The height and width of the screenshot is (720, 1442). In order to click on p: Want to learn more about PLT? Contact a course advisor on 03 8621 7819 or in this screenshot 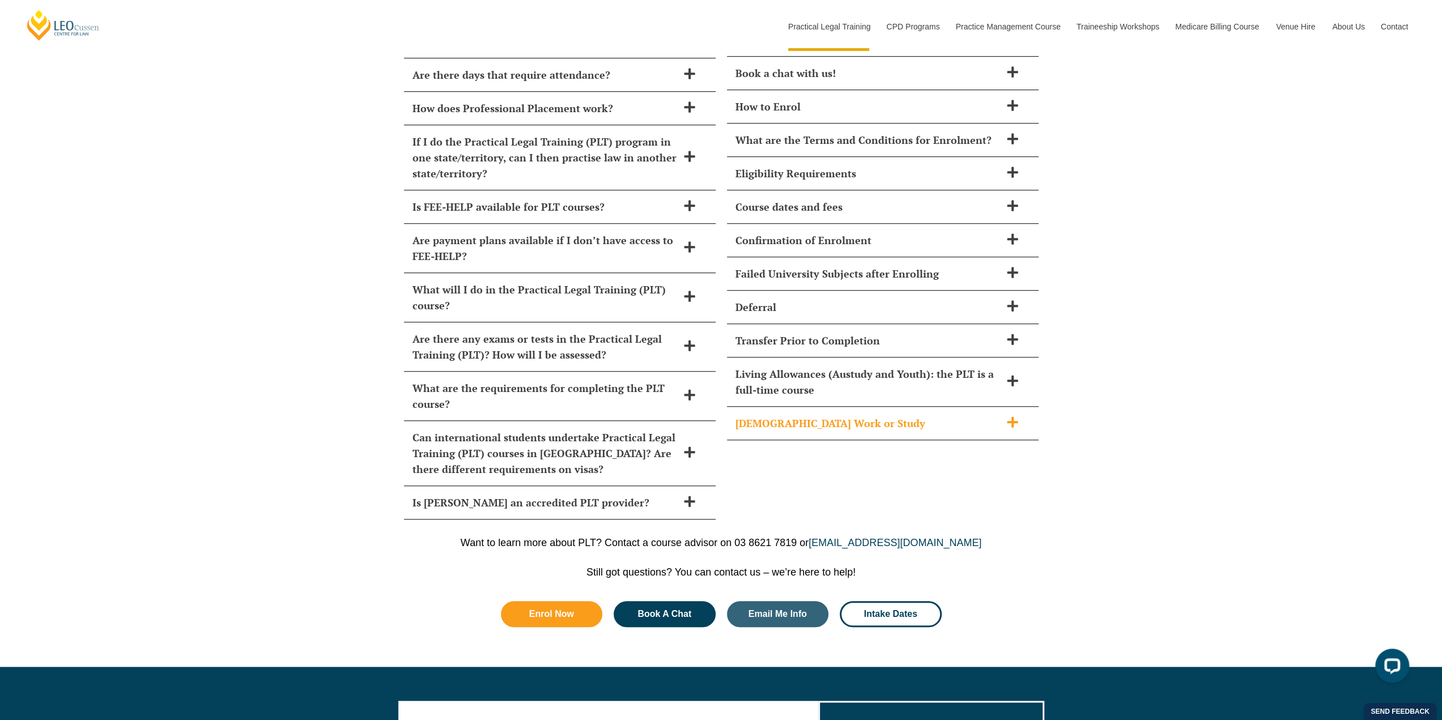, I will do `click(721, 543)`.